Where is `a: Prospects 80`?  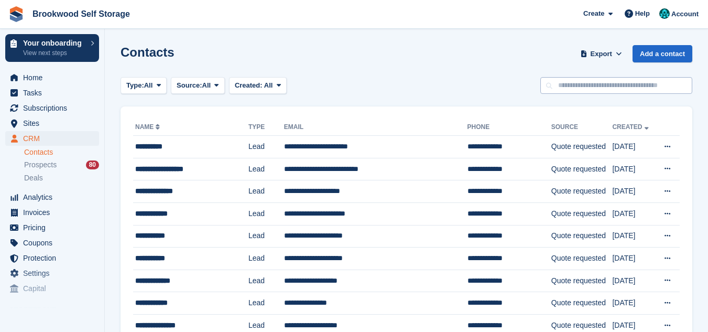 a: Prospects 80 is located at coordinates (61, 165).